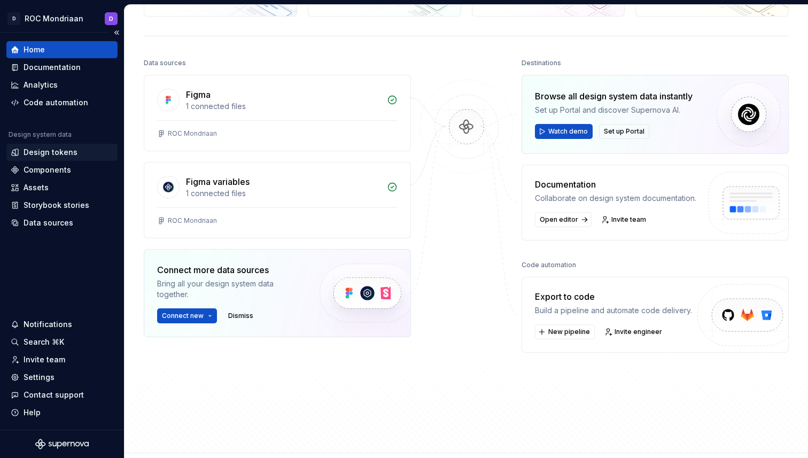 The image size is (808, 458). Describe the element at coordinates (40, 135) in the screenshot. I see `div: Design system data` at that location.